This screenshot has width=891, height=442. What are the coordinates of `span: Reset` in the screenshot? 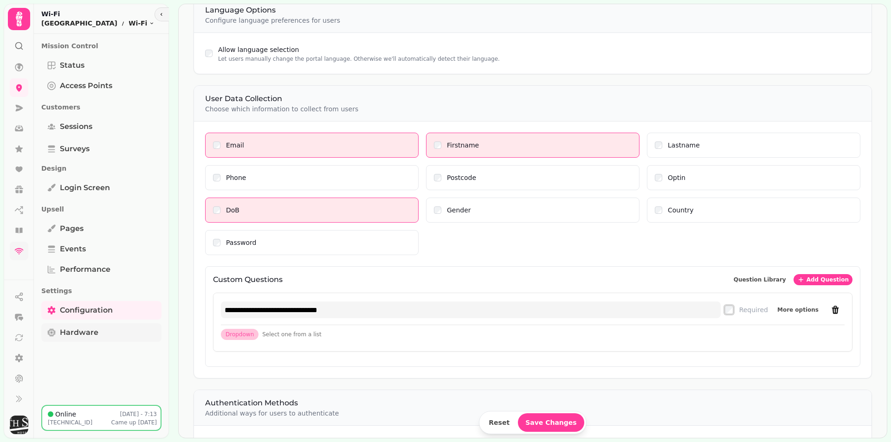 It's located at (499, 423).